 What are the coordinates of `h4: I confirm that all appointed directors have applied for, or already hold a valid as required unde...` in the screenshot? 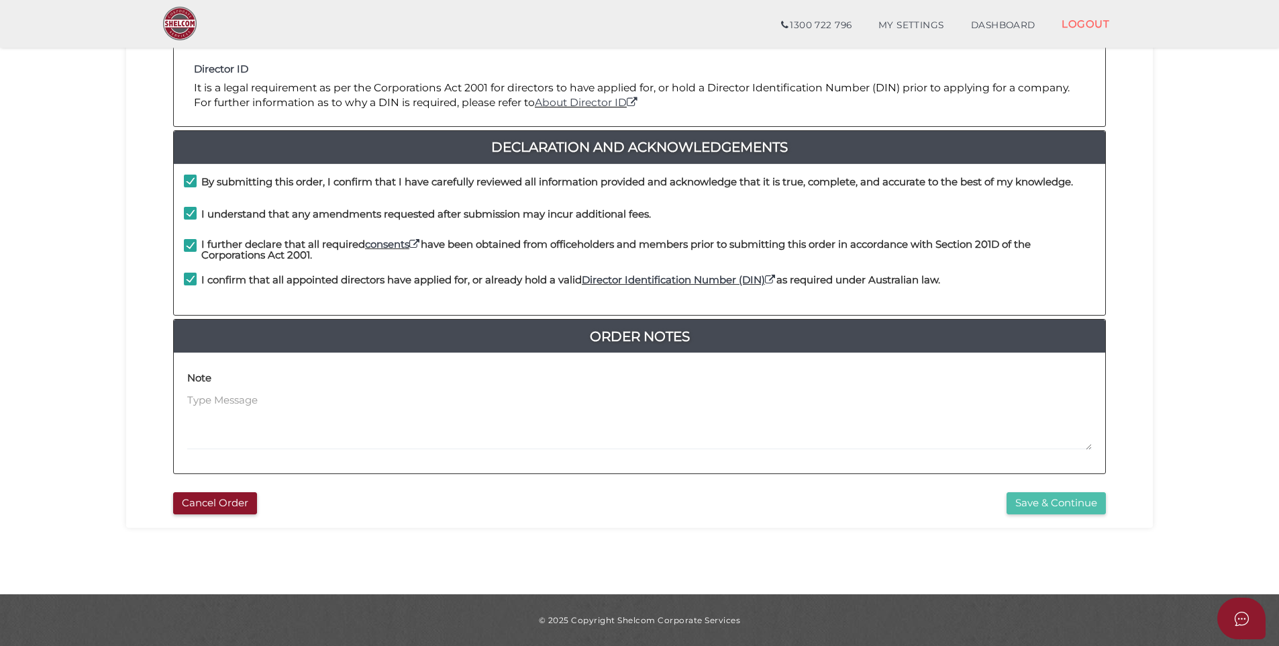 It's located at (570, 280).